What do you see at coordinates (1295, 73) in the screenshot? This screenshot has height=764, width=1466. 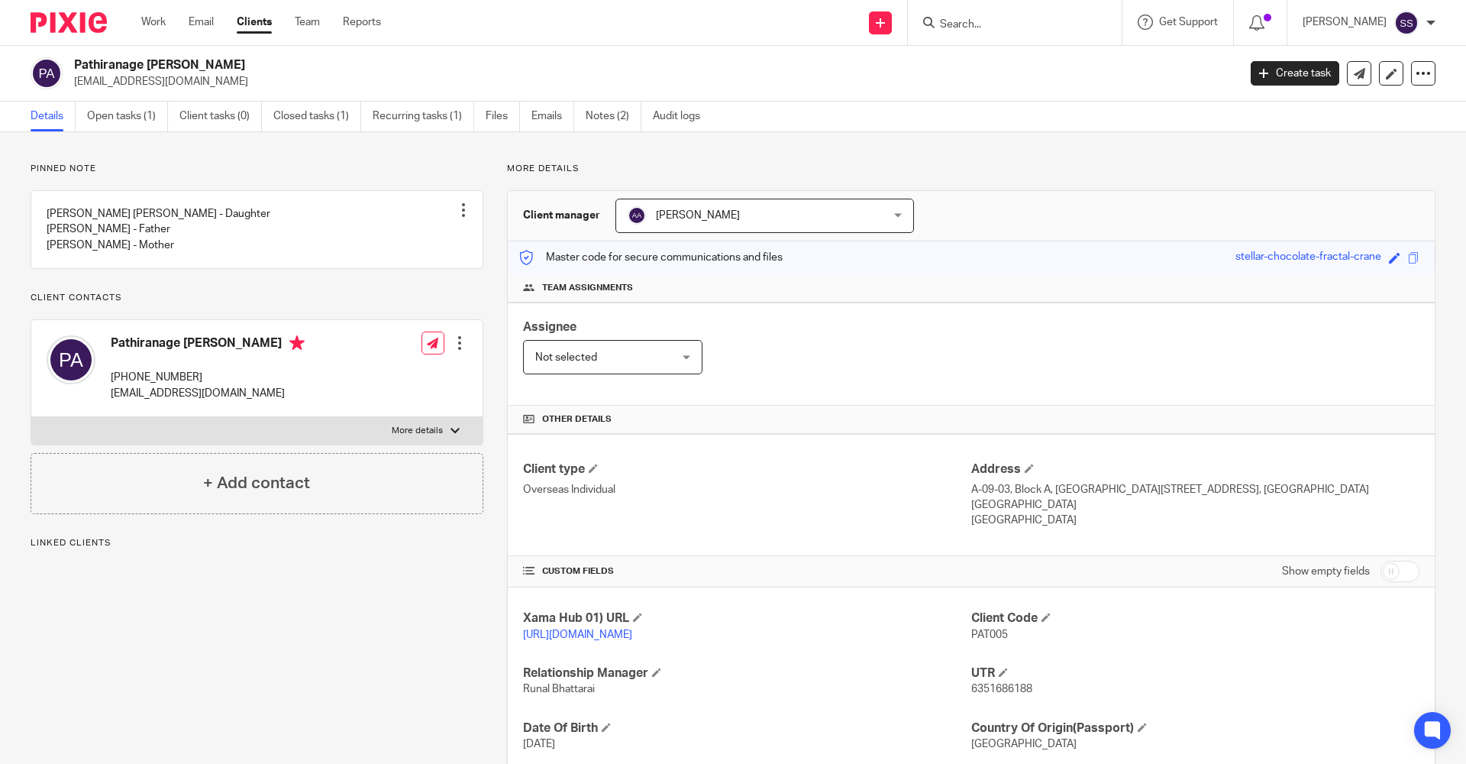 I see `a: Create task` at bounding box center [1295, 73].